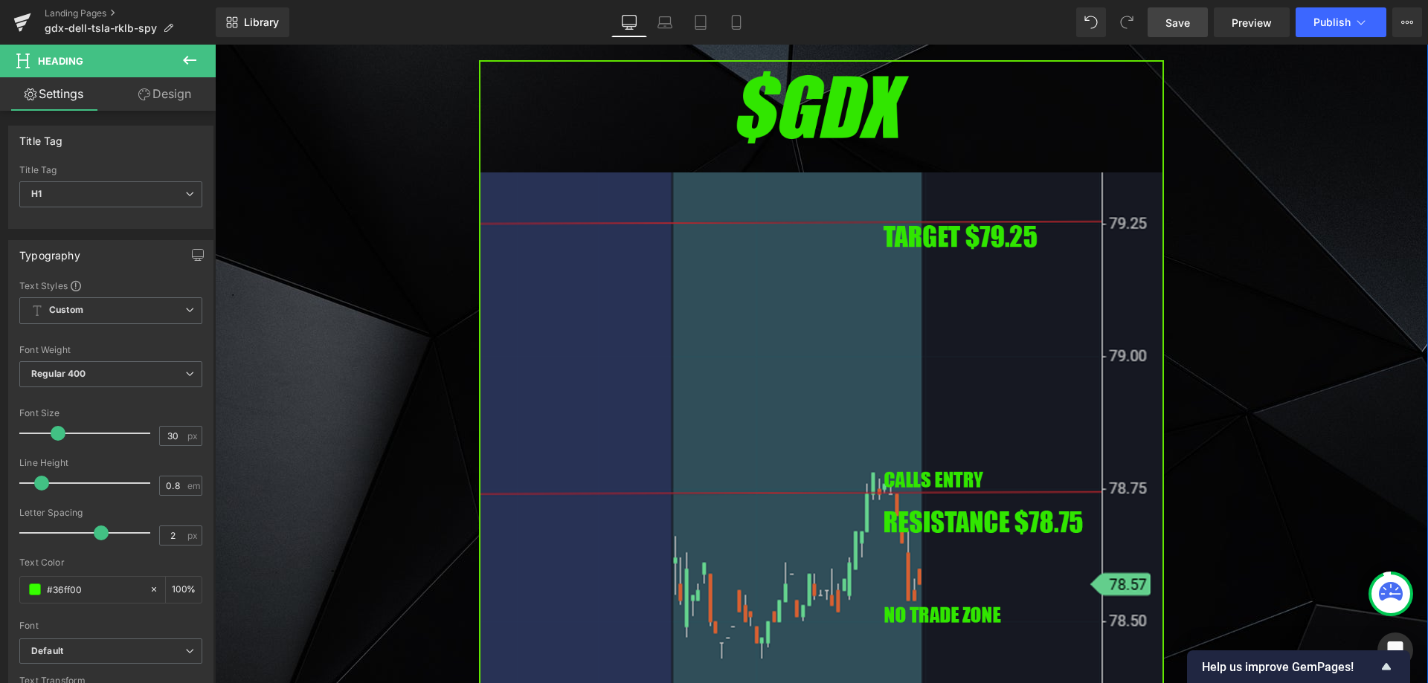  I want to click on span: Heading, so click(60, 61).